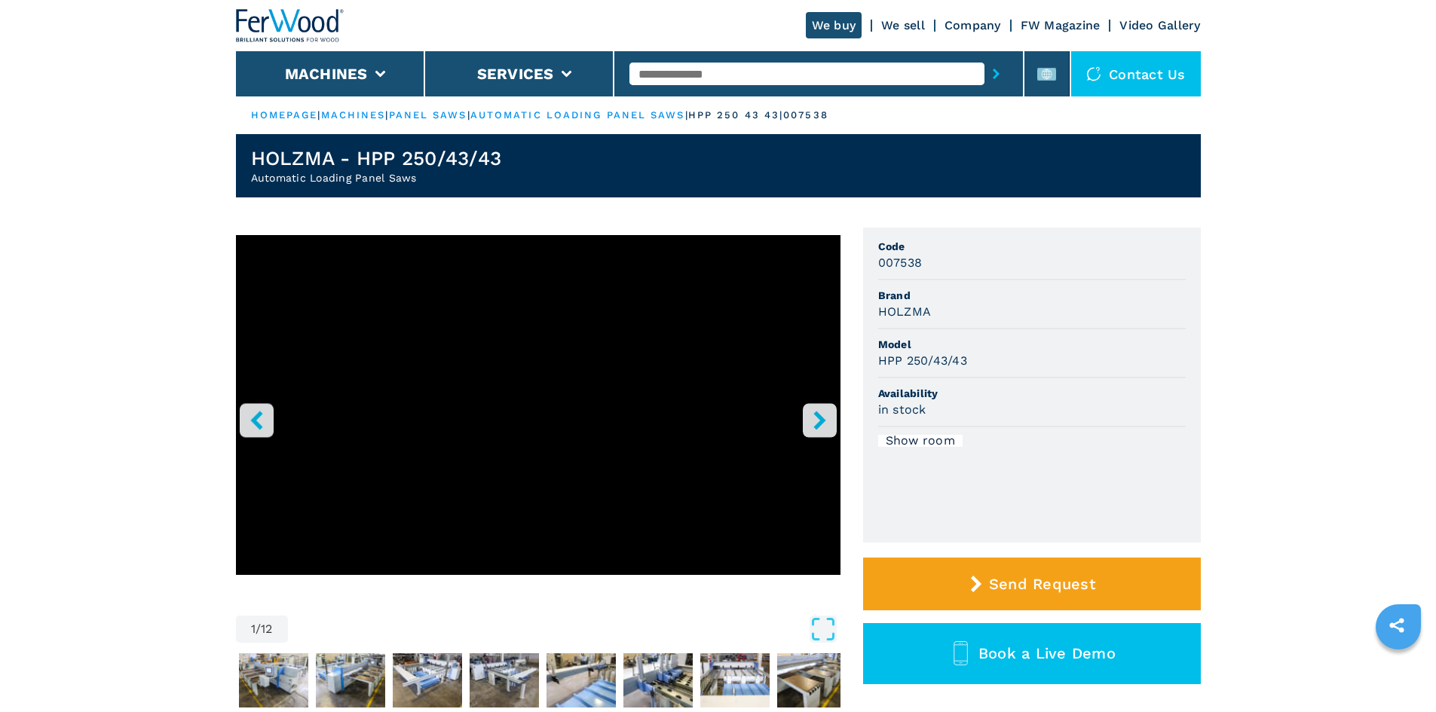 This screenshot has height=712, width=1436. I want to click on h3: HPP 250/43/43, so click(922, 360).